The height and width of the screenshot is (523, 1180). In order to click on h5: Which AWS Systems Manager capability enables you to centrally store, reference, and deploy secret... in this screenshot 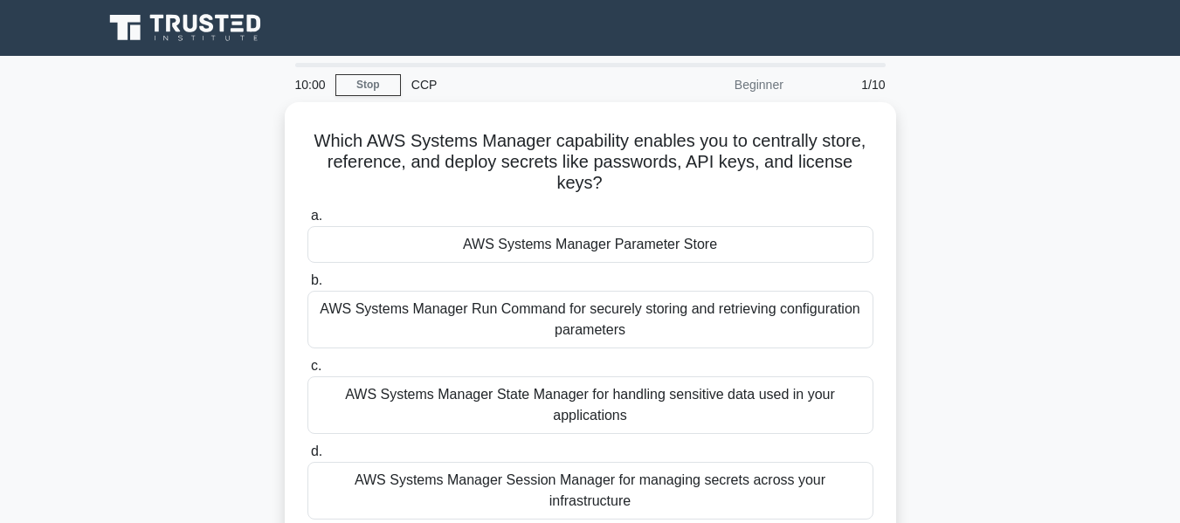, I will do `click(590, 162)`.